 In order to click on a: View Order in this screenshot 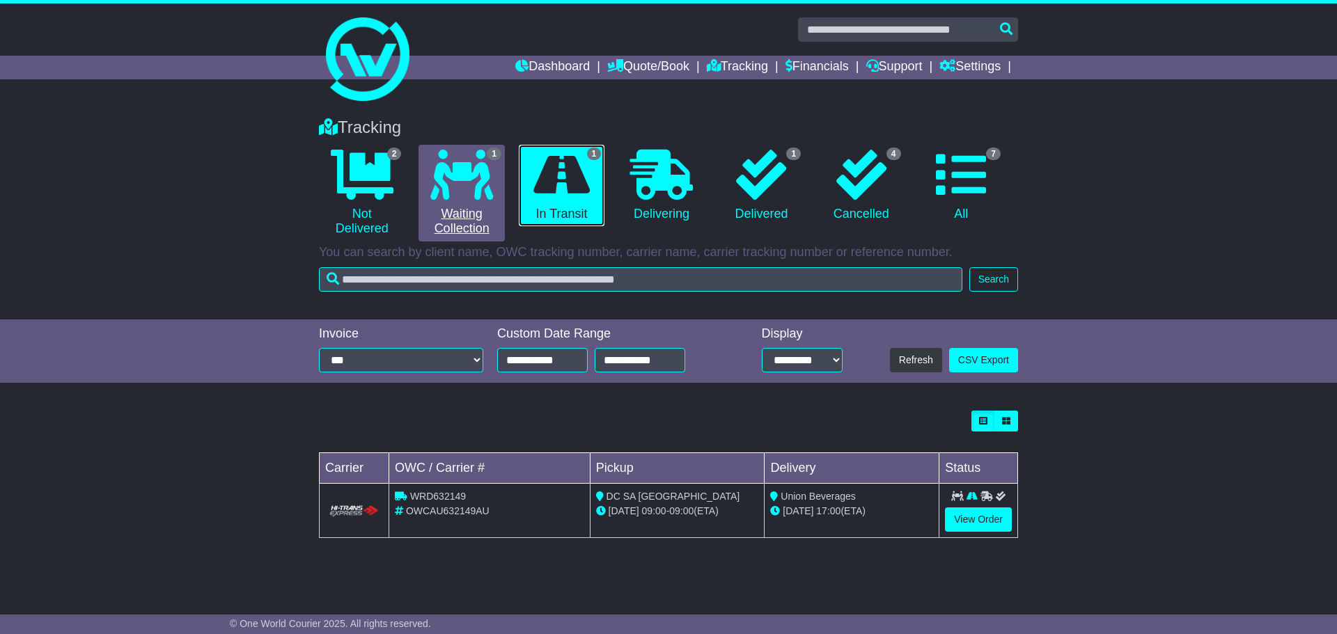, I will do `click(978, 519)`.